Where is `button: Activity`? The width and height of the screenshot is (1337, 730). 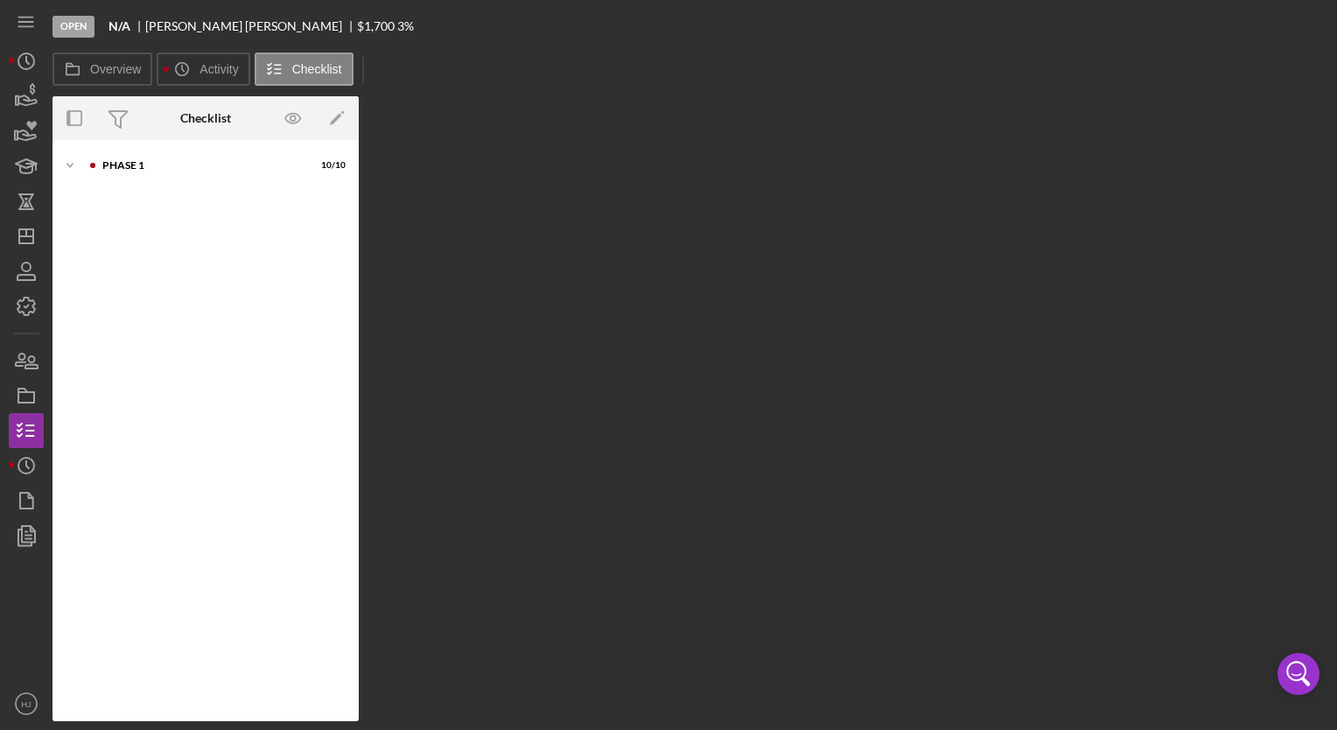 button: Activity is located at coordinates (203, 69).